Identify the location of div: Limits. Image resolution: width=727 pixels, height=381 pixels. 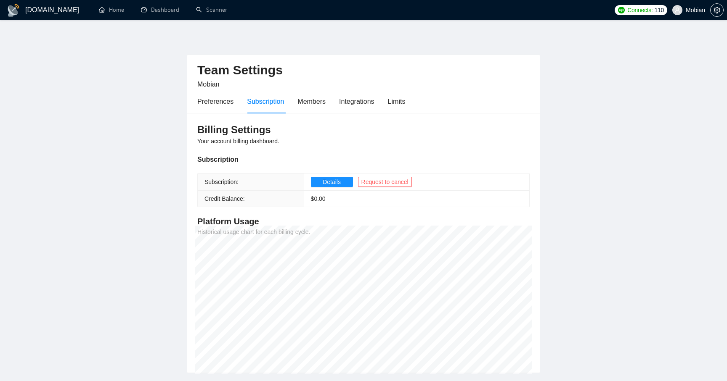
(397, 101).